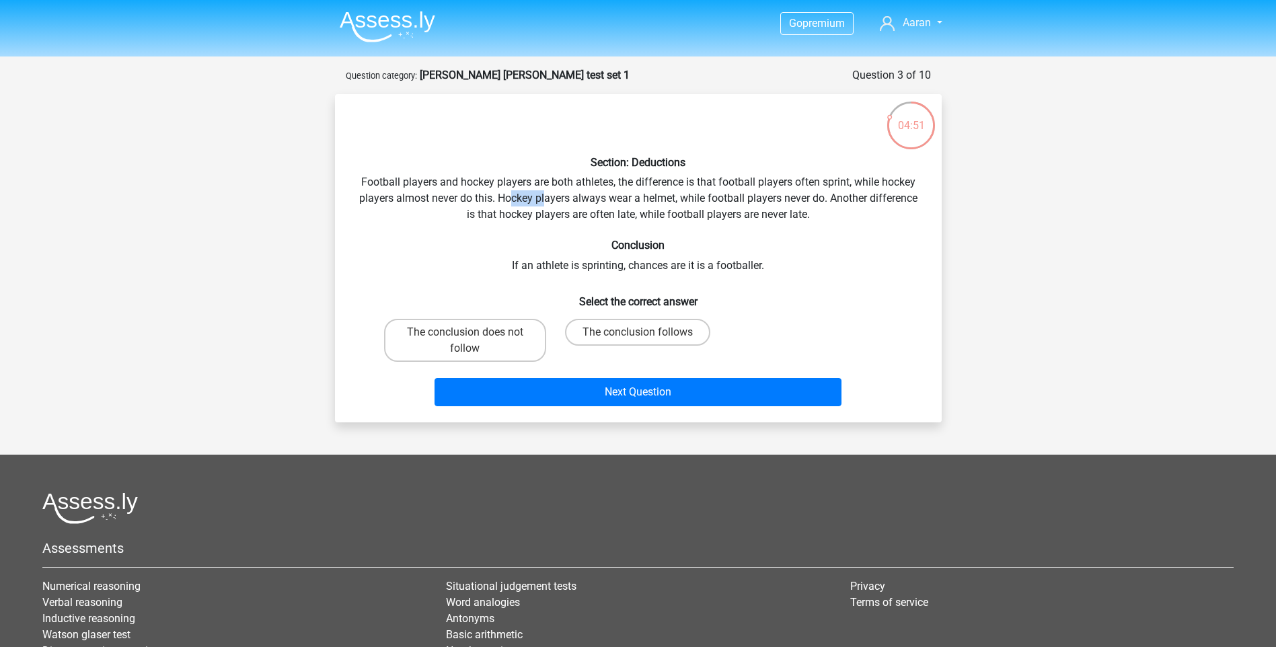 This screenshot has height=647, width=1276. Describe the element at coordinates (381, 75) in the screenshot. I see `small: Question category:` at that location.